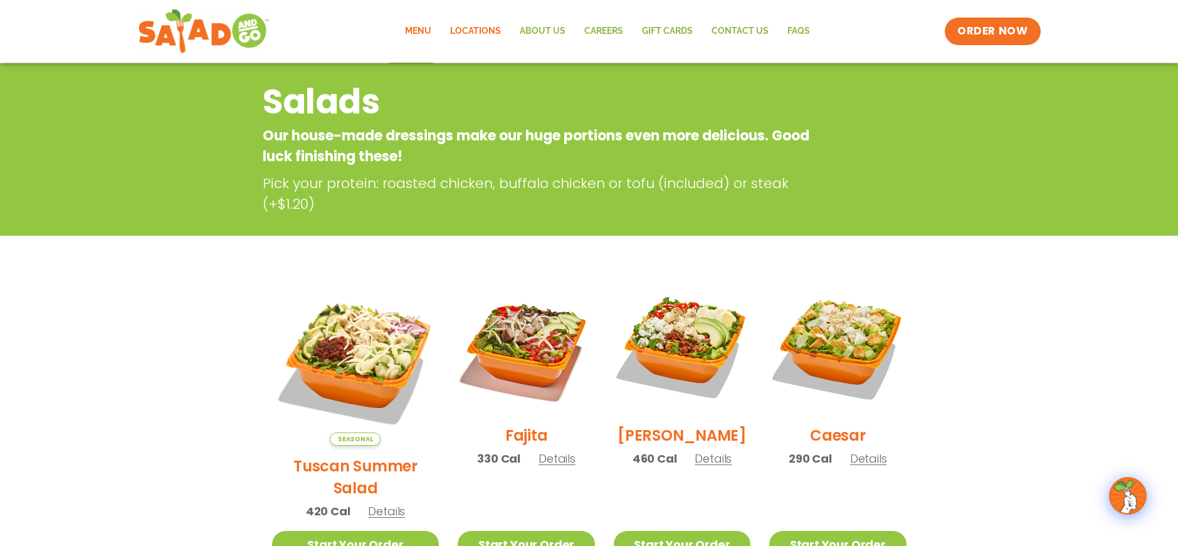 This screenshot has height=546, width=1178. What do you see at coordinates (355, 477) in the screenshot?
I see `h2: Tuscan Summer Salad` at bounding box center [355, 477].